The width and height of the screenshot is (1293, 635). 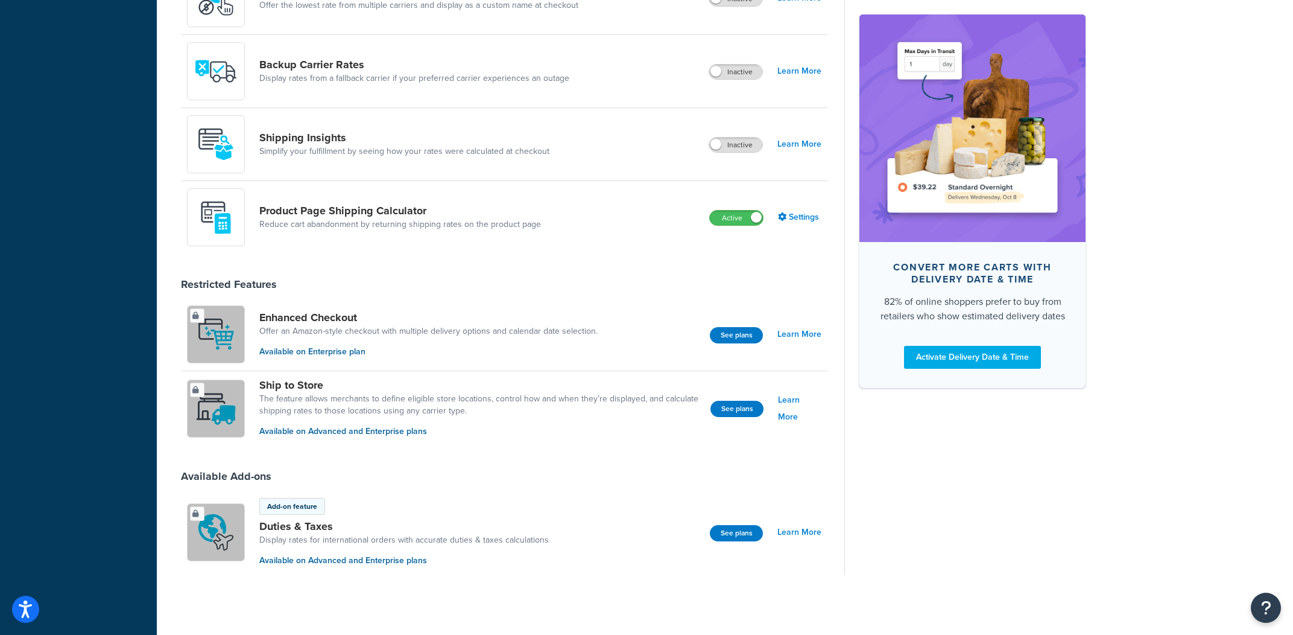 I want to click on img: icon-duo-feat-backup-carrier-4420b188.png, so click(x=216, y=71).